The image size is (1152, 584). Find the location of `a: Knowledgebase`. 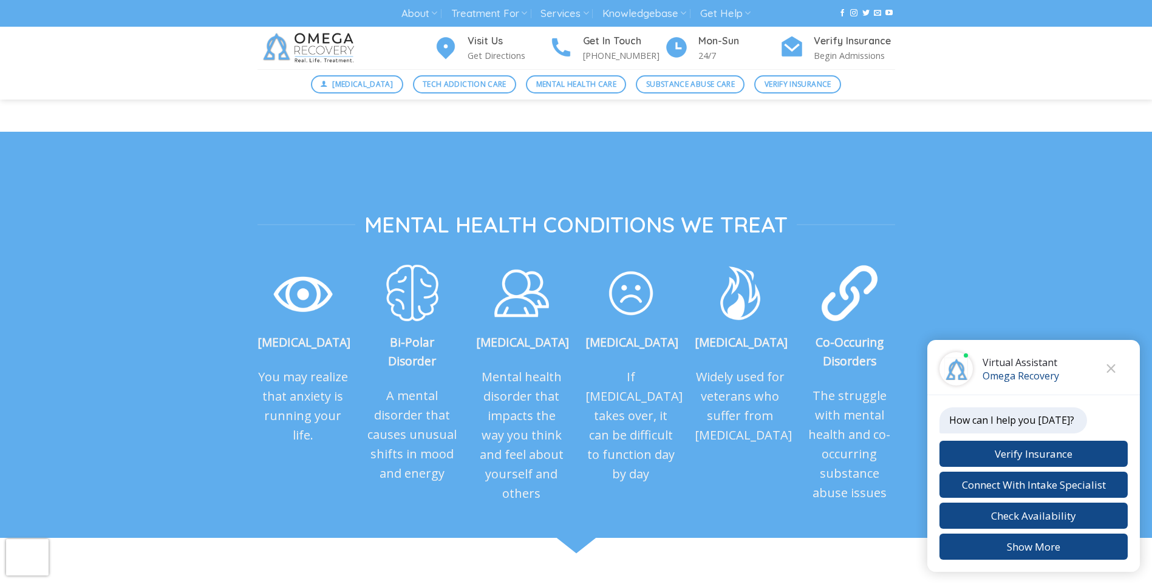

a: Knowledgebase is located at coordinates (644, 13).